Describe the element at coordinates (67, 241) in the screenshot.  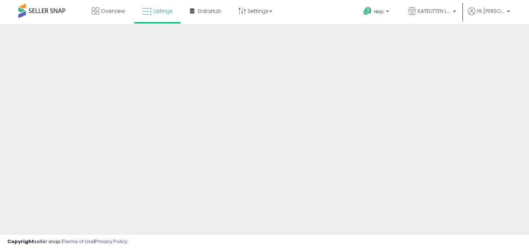
I see `div: seller snap | |` at that location.